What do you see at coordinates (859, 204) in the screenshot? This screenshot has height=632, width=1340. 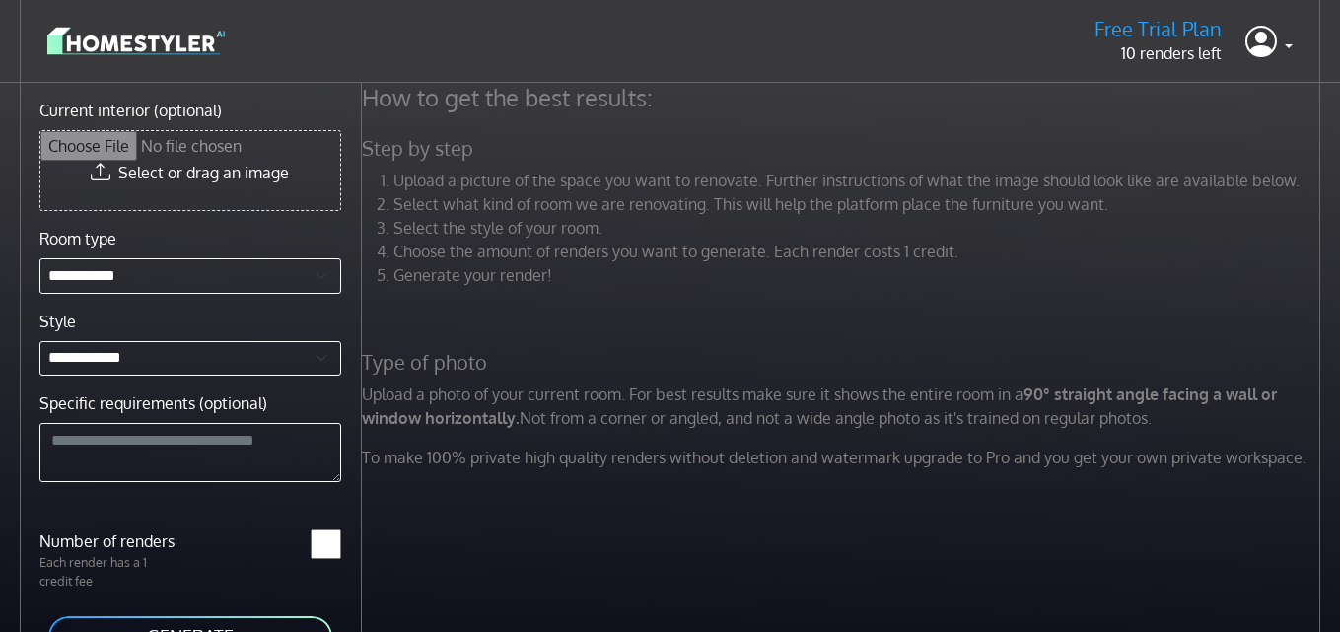 I see `li: Select what kind of room we are renovating. This will help the platform place the furniture you w...` at bounding box center [859, 204].